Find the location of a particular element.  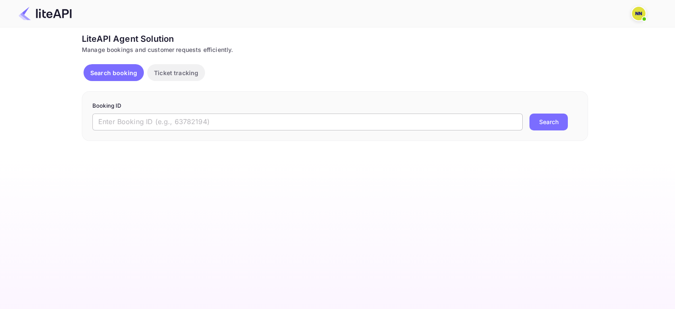

img: N/A N/A is located at coordinates (638, 13).